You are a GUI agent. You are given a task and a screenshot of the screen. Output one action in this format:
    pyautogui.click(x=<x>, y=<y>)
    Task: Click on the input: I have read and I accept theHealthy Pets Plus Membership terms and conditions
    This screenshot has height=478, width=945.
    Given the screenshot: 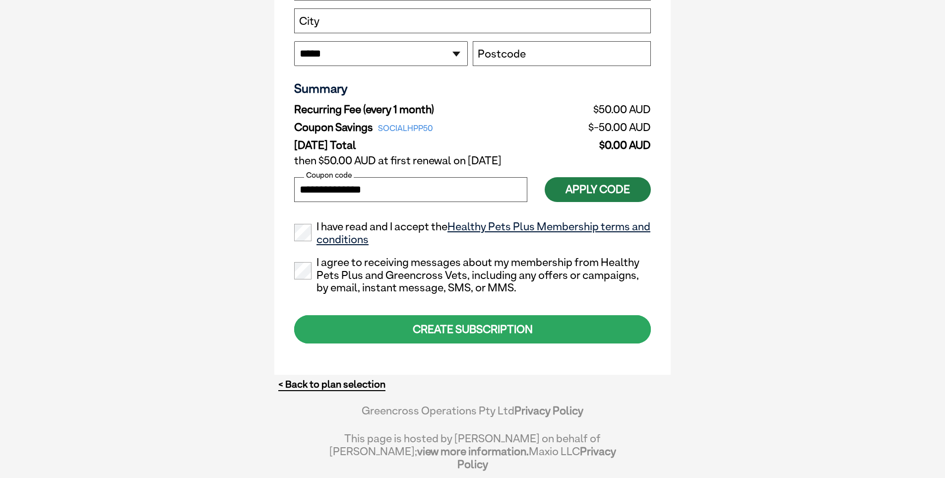 What is the action you would take?
    pyautogui.click(x=302, y=232)
    